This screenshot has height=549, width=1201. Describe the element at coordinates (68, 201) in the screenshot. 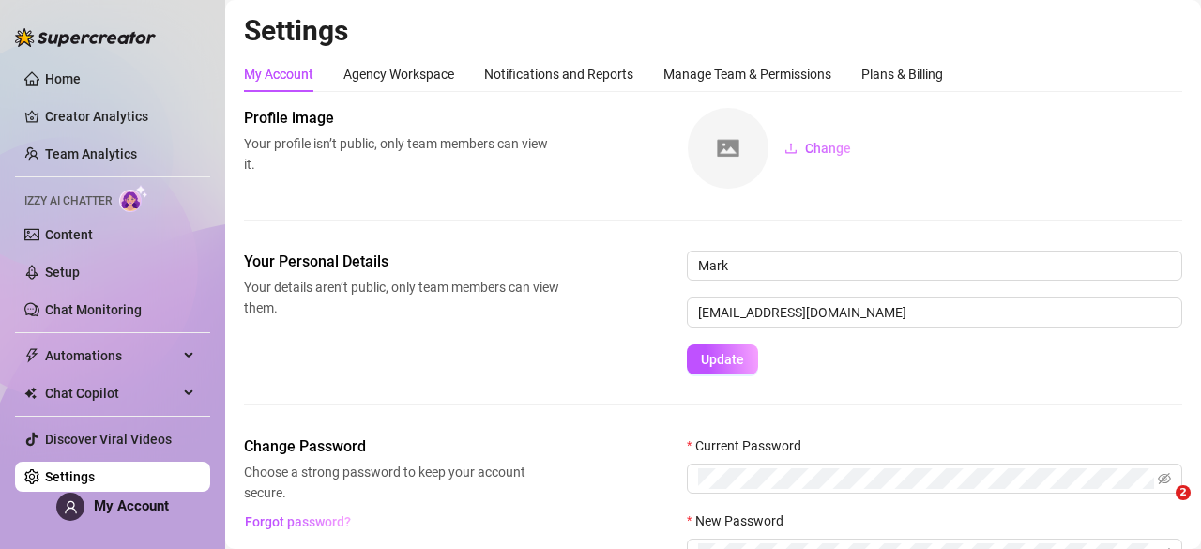

I see `span: Izzy AI Chatter` at that location.